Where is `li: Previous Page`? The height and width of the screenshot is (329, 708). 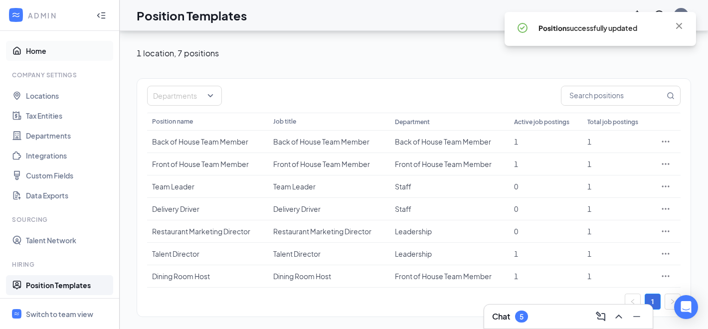
li: Previous Page is located at coordinates (633, 302).